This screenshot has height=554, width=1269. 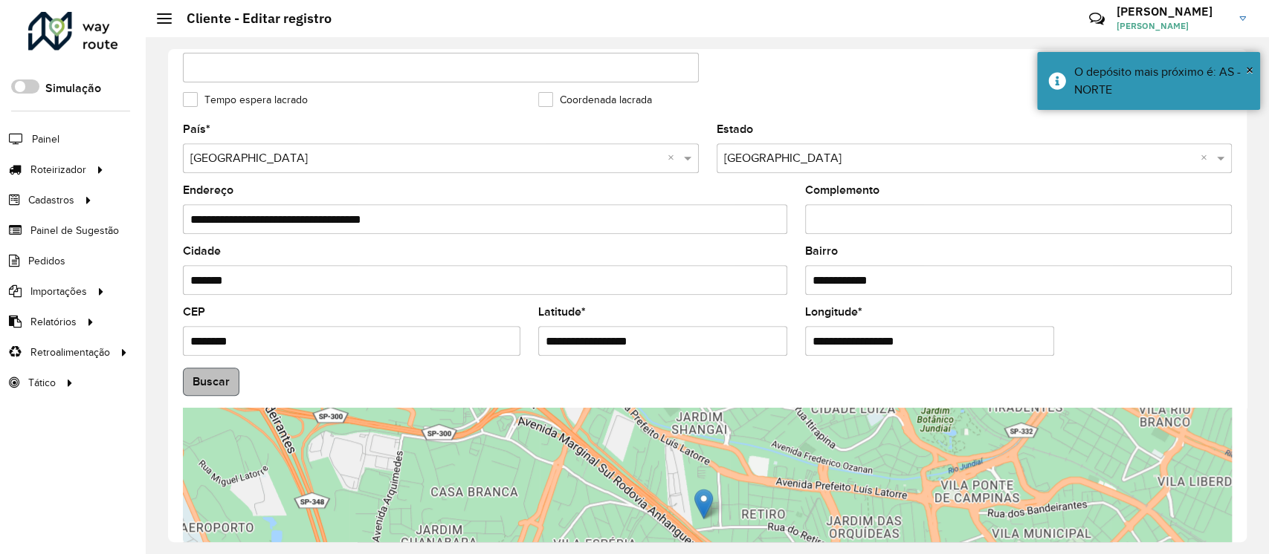 I want to click on label: Bairro, so click(x=821, y=251).